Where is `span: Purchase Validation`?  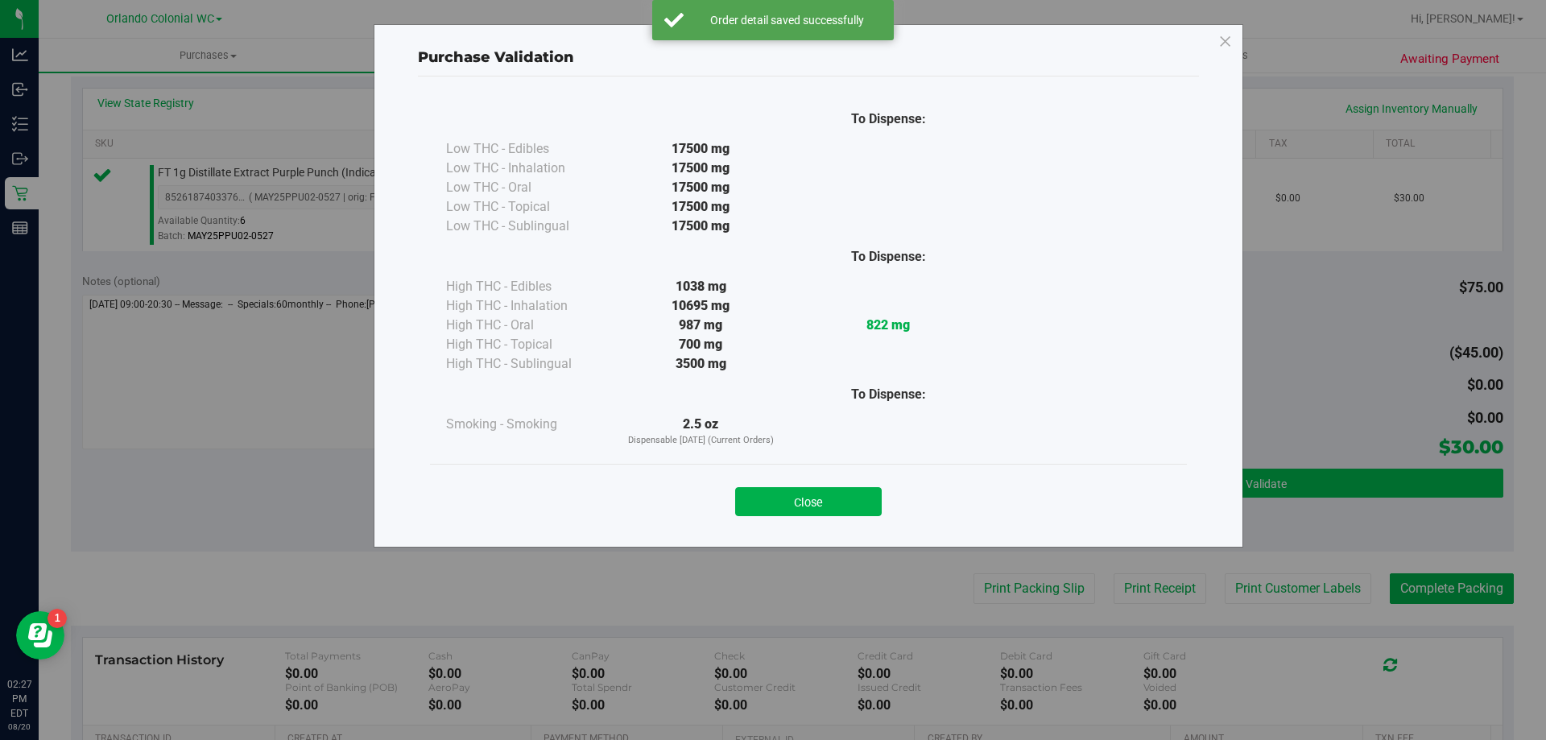
span: Purchase Validation is located at coordinates (496, 57).